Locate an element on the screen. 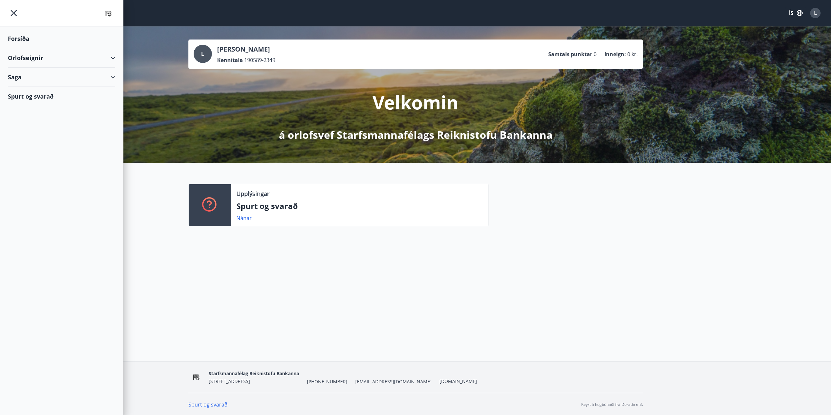 The width and height of the screenshot is (831, 415). p: Keyrt á hugbúnaði frá Dorado ehf. is located at coordinates (612, 405).